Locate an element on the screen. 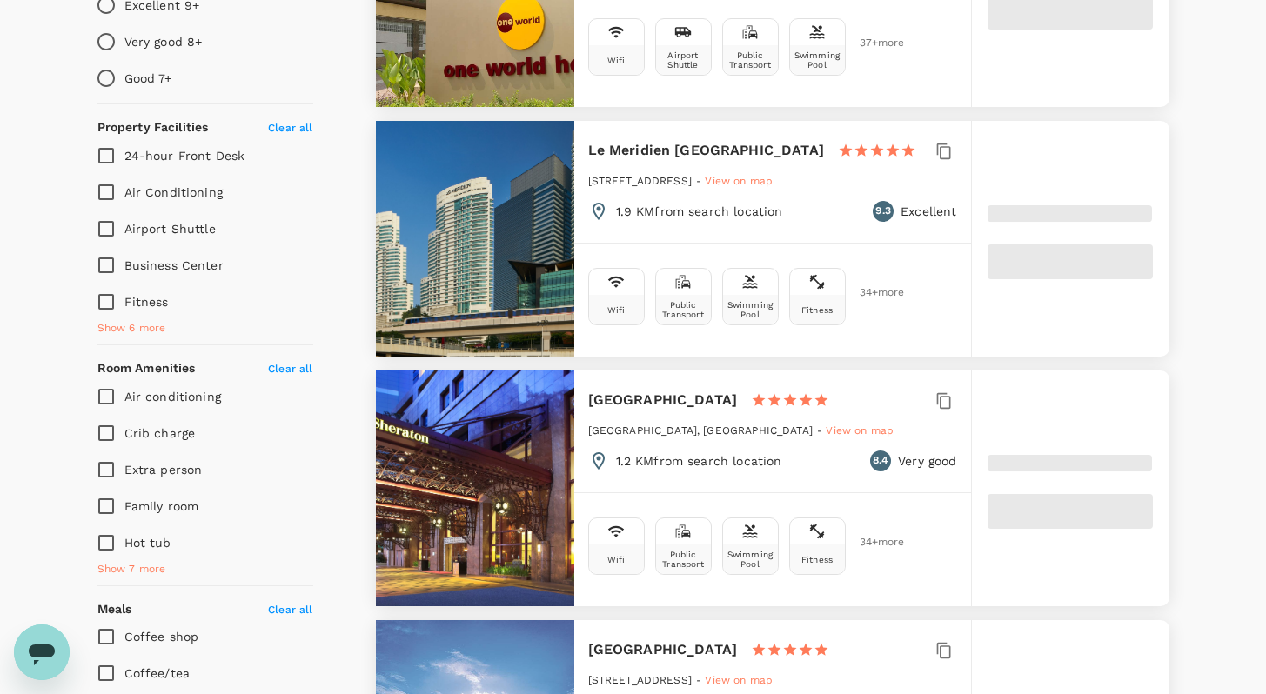  div: Airport Shuttle is located at coordinates (683, 60).